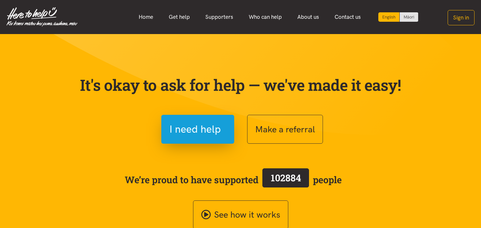  What do you see at coordinates (265, 17) in the screenshot?
I see `a: Who can help` at bounding box center [265, 17].